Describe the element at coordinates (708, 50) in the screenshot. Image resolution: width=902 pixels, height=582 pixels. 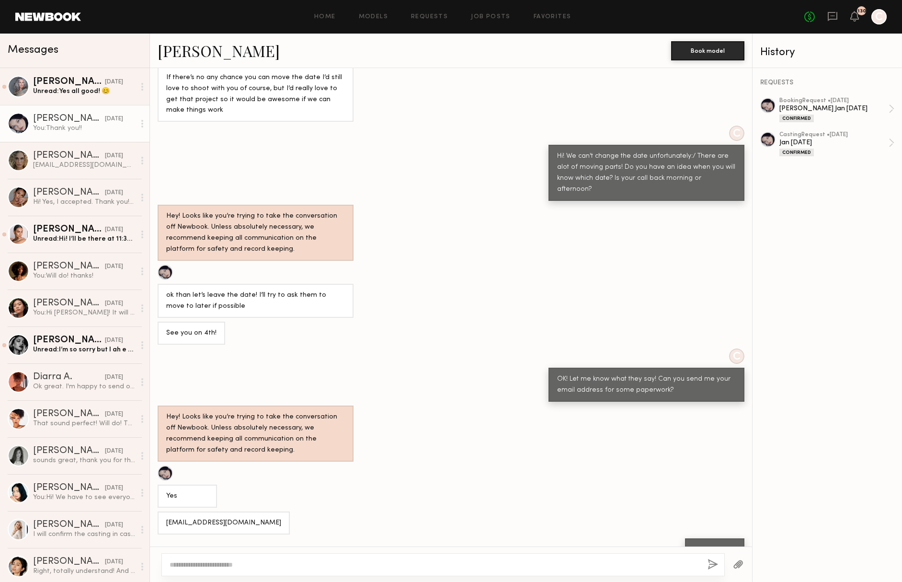
I see `a: Book model` at that location.